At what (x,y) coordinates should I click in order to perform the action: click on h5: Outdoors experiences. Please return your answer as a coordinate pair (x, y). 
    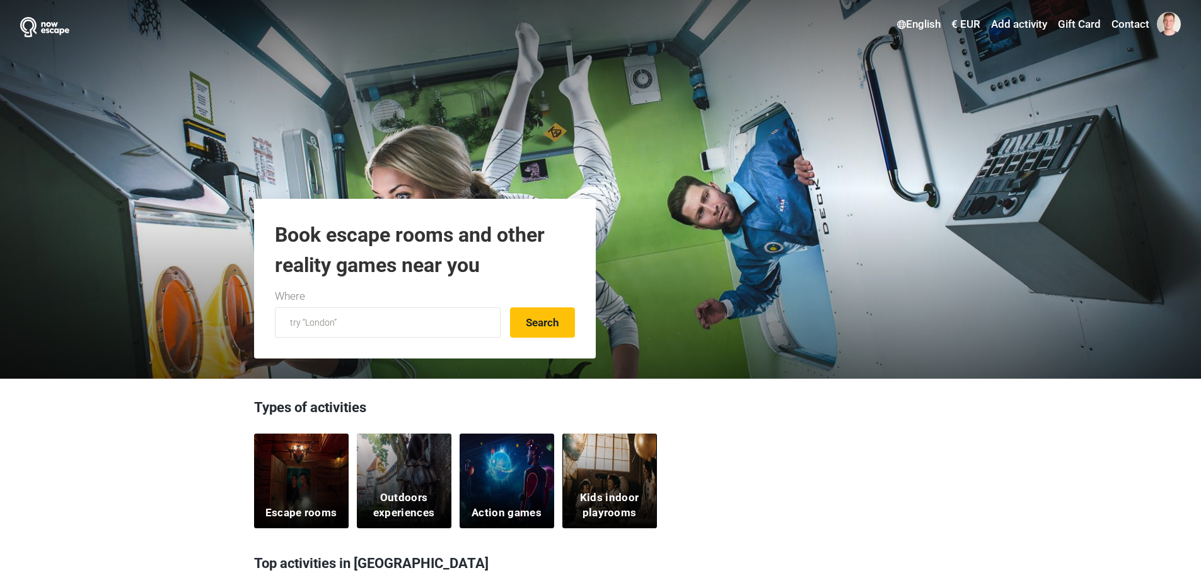
    Looking at the image, I should click on (404, 505).